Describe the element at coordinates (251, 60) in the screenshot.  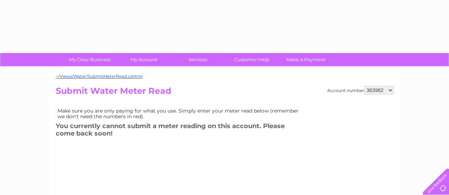
I see `a: Customer Help` at that location.